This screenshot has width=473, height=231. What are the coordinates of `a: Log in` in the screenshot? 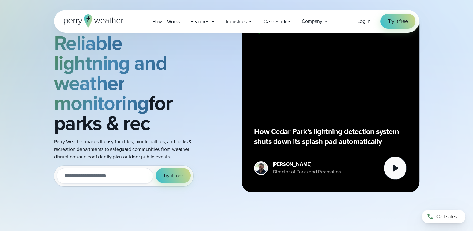 It's located at (364, 21).